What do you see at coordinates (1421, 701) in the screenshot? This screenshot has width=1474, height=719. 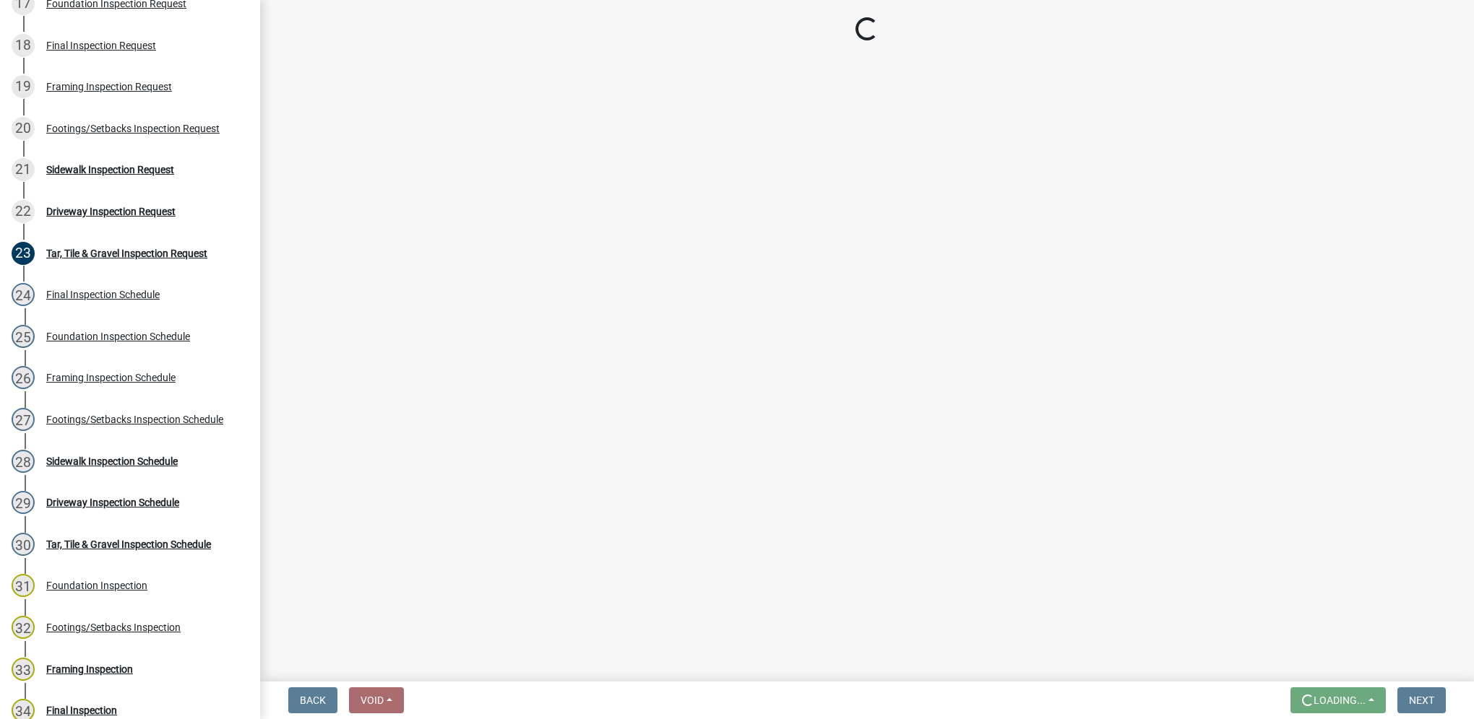 I see `button: Next` at bounding box center [1421, 701].